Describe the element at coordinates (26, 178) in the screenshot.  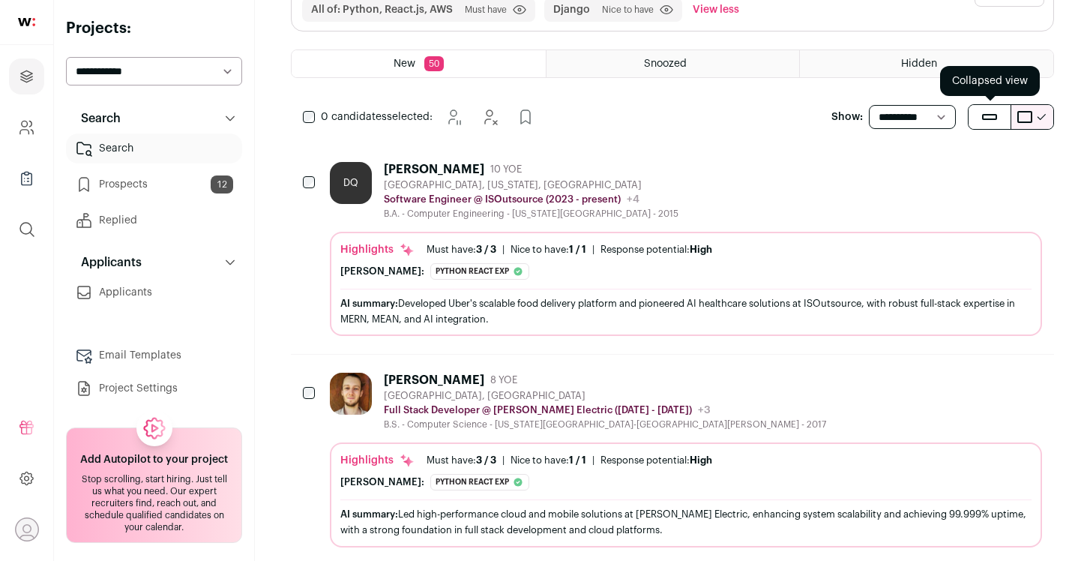
I see `a: Company Lists` at that location.